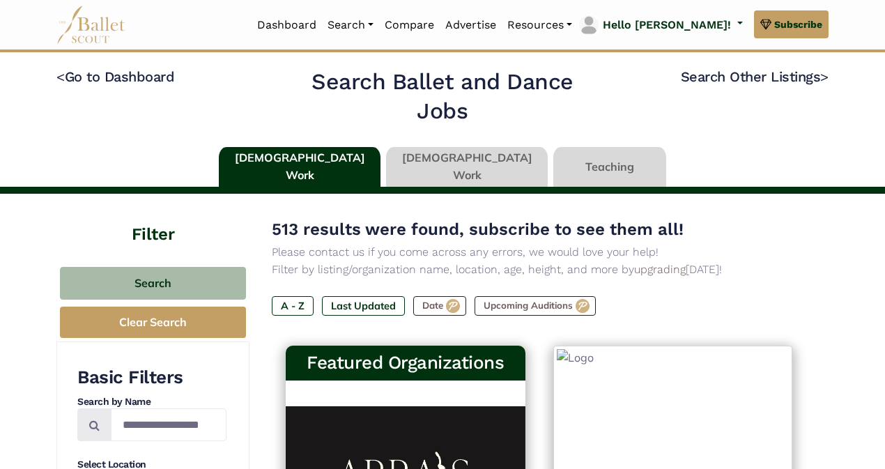 The height and width of the screenshot is (469, 885). What do you see at coordinates (589, 25) in the screenshot?
I see `img: profile picture` at bounding box center [589, 25].